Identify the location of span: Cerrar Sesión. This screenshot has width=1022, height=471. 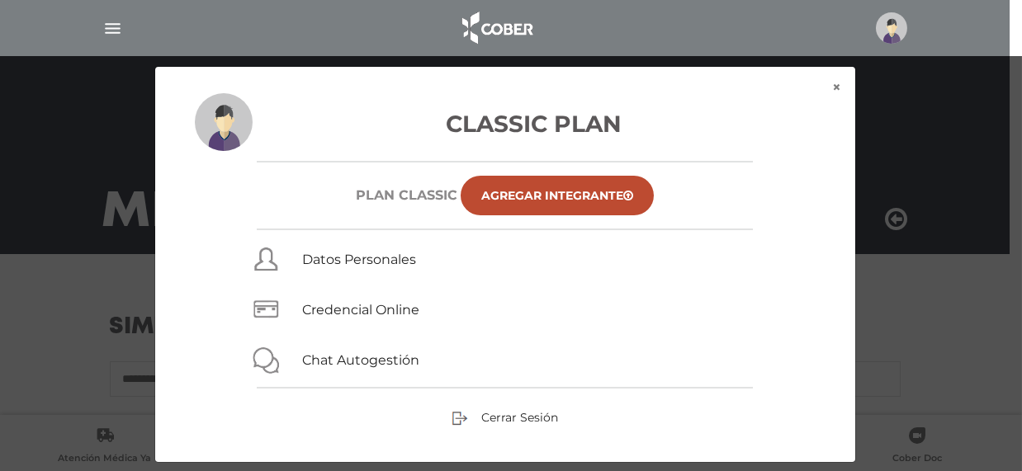
(519, 418).